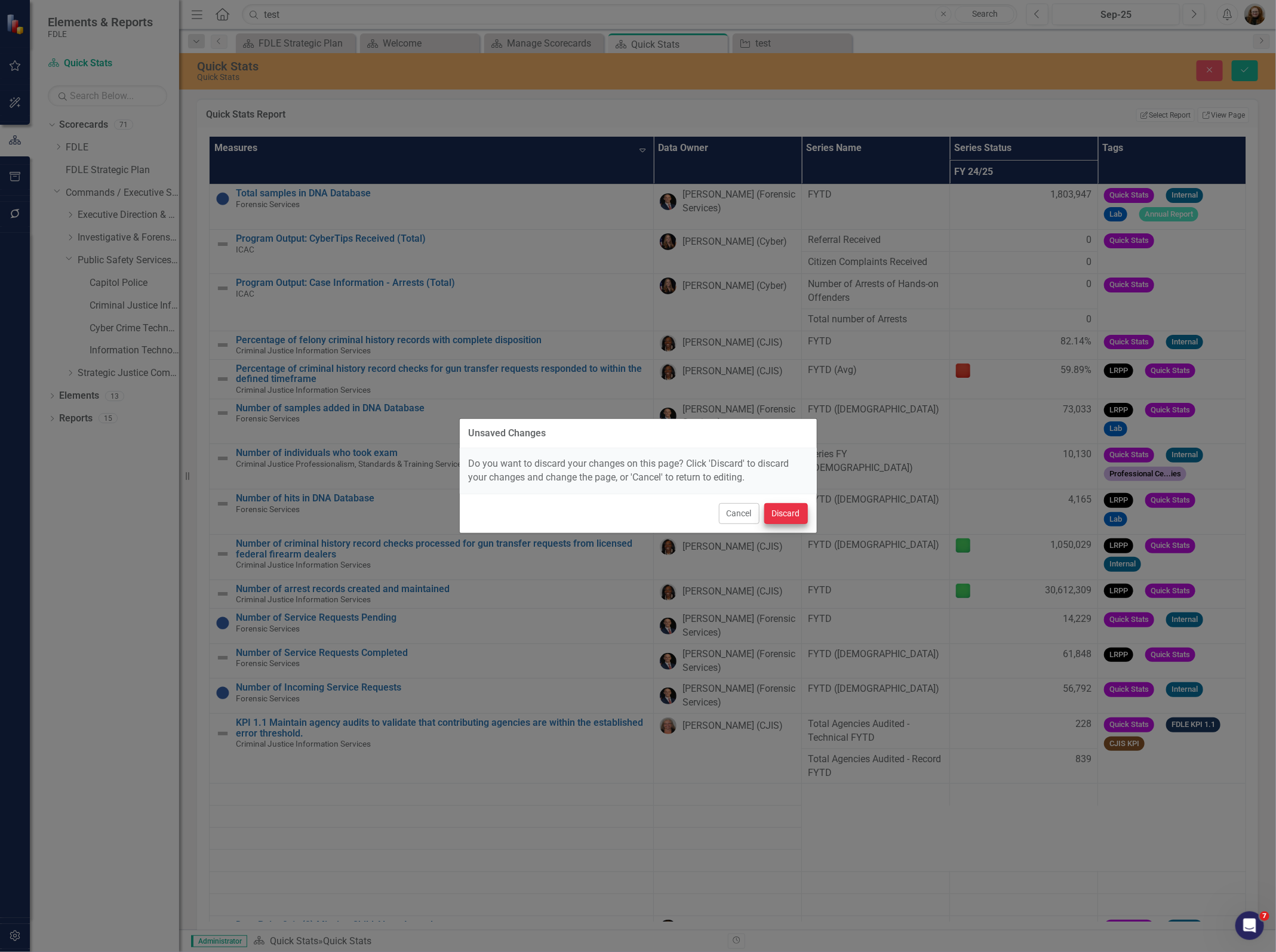 Image resolution: width=1276 pixels, height=952 pixels. What do you see at coordinates (1264, 917) in the screenshot?
I see `span: 7` at bounding box center [1264, 917].